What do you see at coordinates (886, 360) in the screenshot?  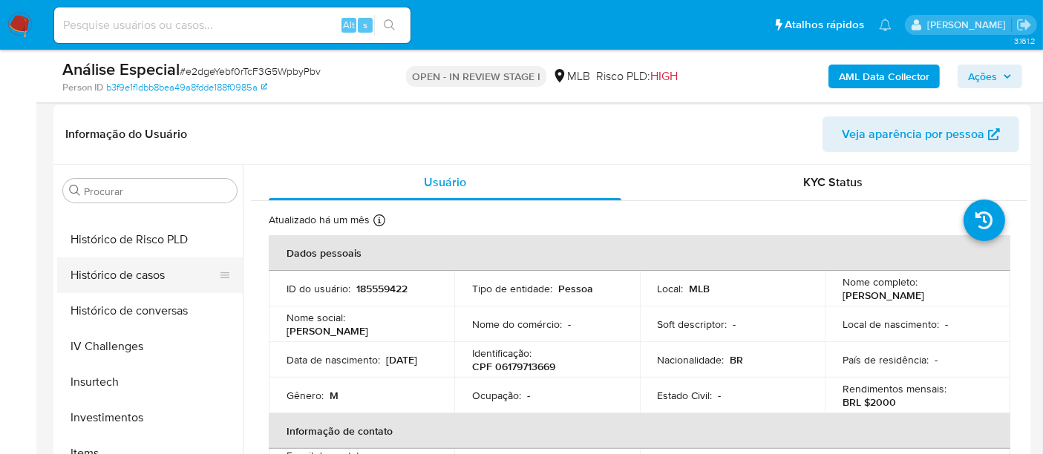 I see `p: País de residência :` at bounding box center [886, 360].